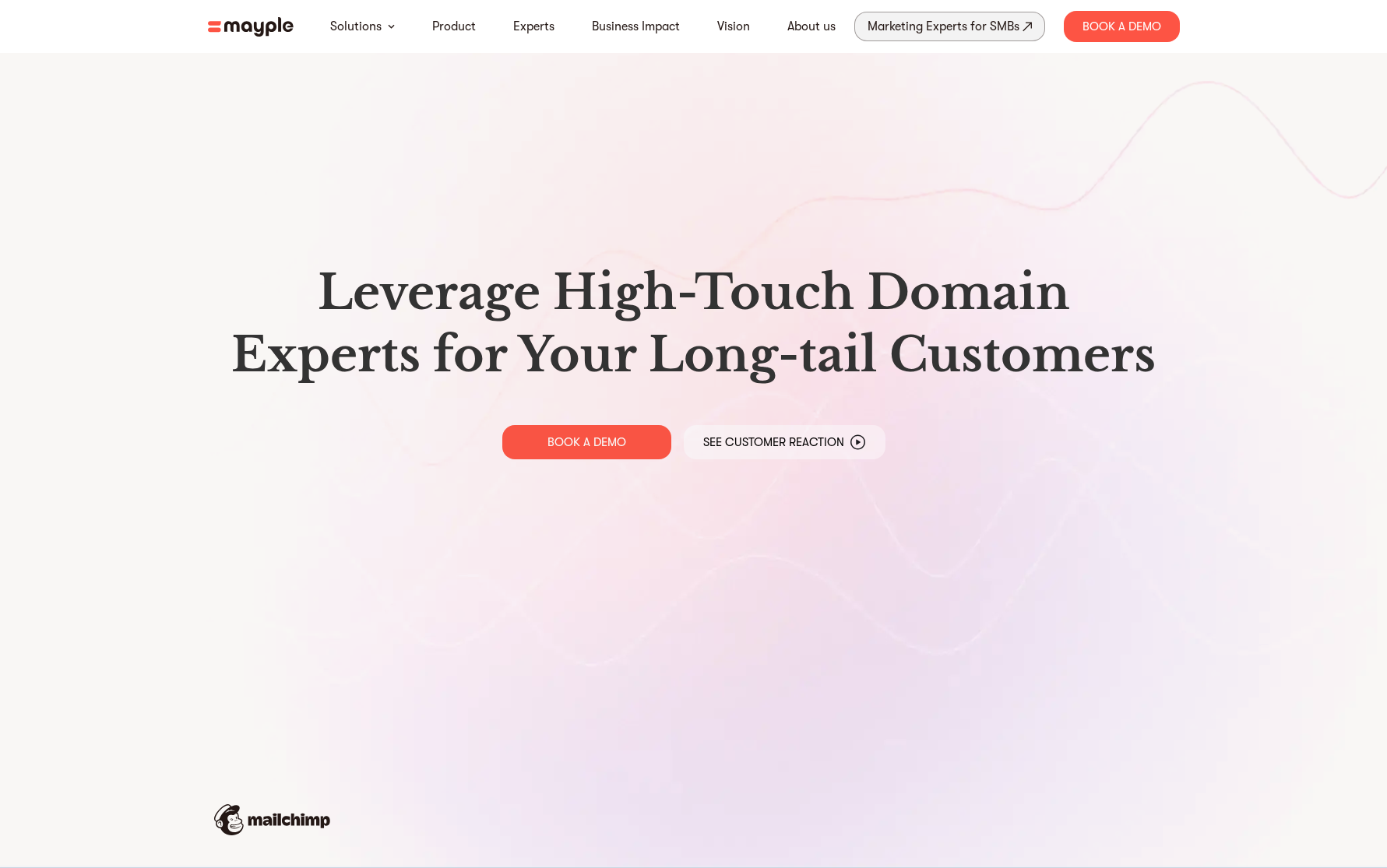  I want to click on p: BOOK A DEMO, so click(587, 442).